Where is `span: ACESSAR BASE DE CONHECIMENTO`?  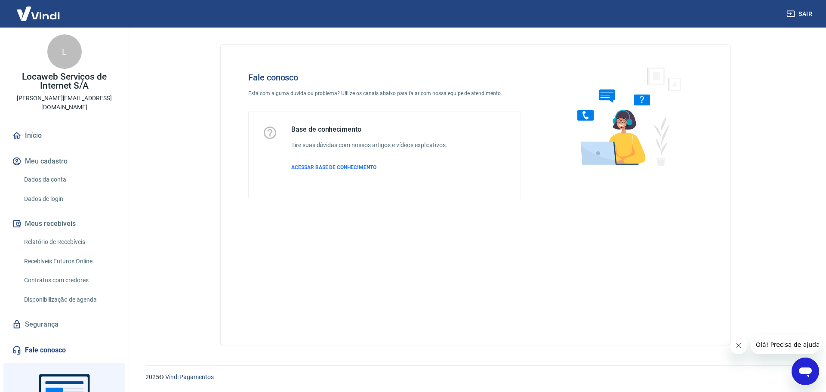 span: ACESSAR BASE DE CONHECIMENTO is located at coordinates (334, 167).